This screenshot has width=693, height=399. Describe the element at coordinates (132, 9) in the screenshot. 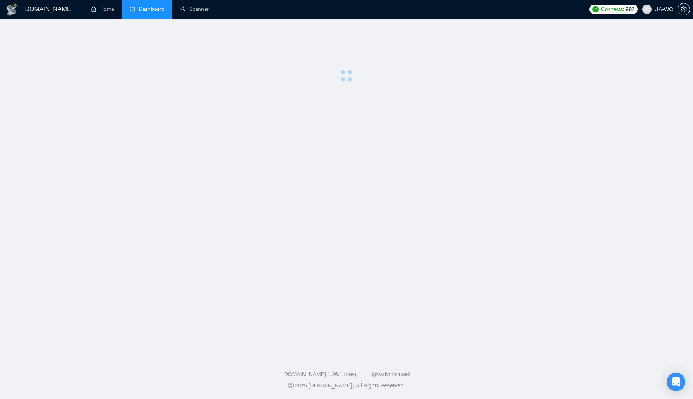

I see `span: dashboard` at that location.